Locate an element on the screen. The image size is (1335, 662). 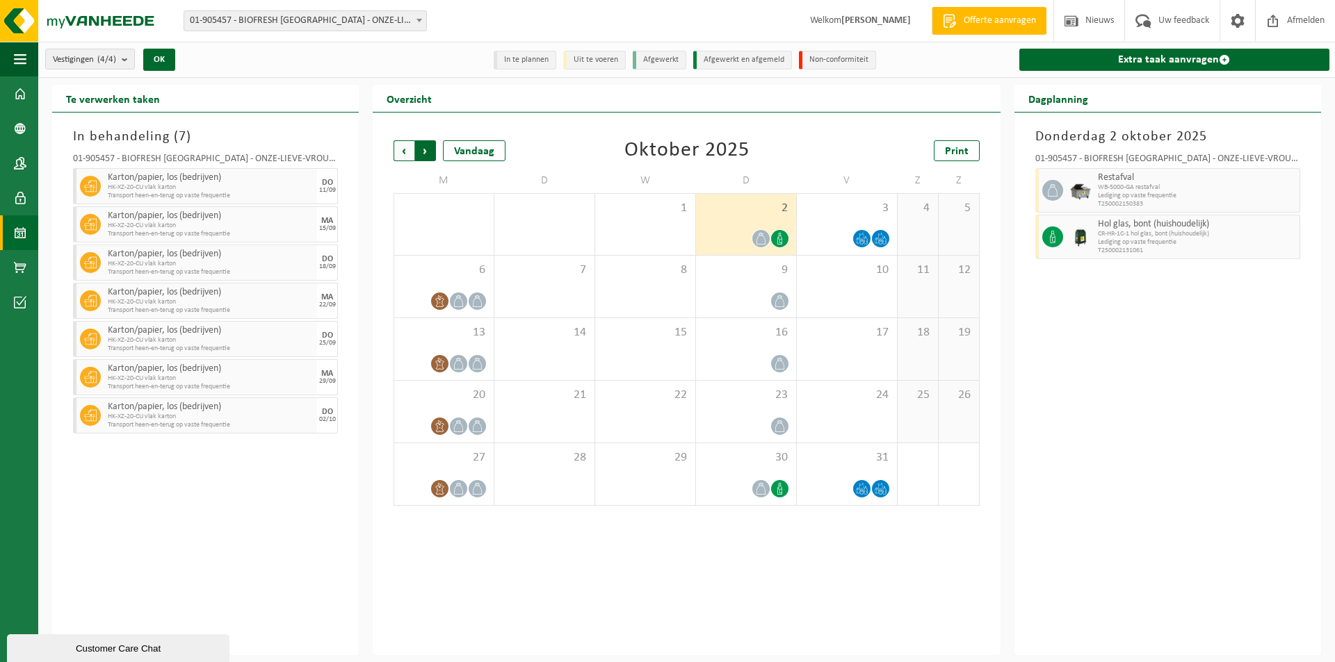
button: Vestigingen(4/4) is located at coordinates (90, 59).